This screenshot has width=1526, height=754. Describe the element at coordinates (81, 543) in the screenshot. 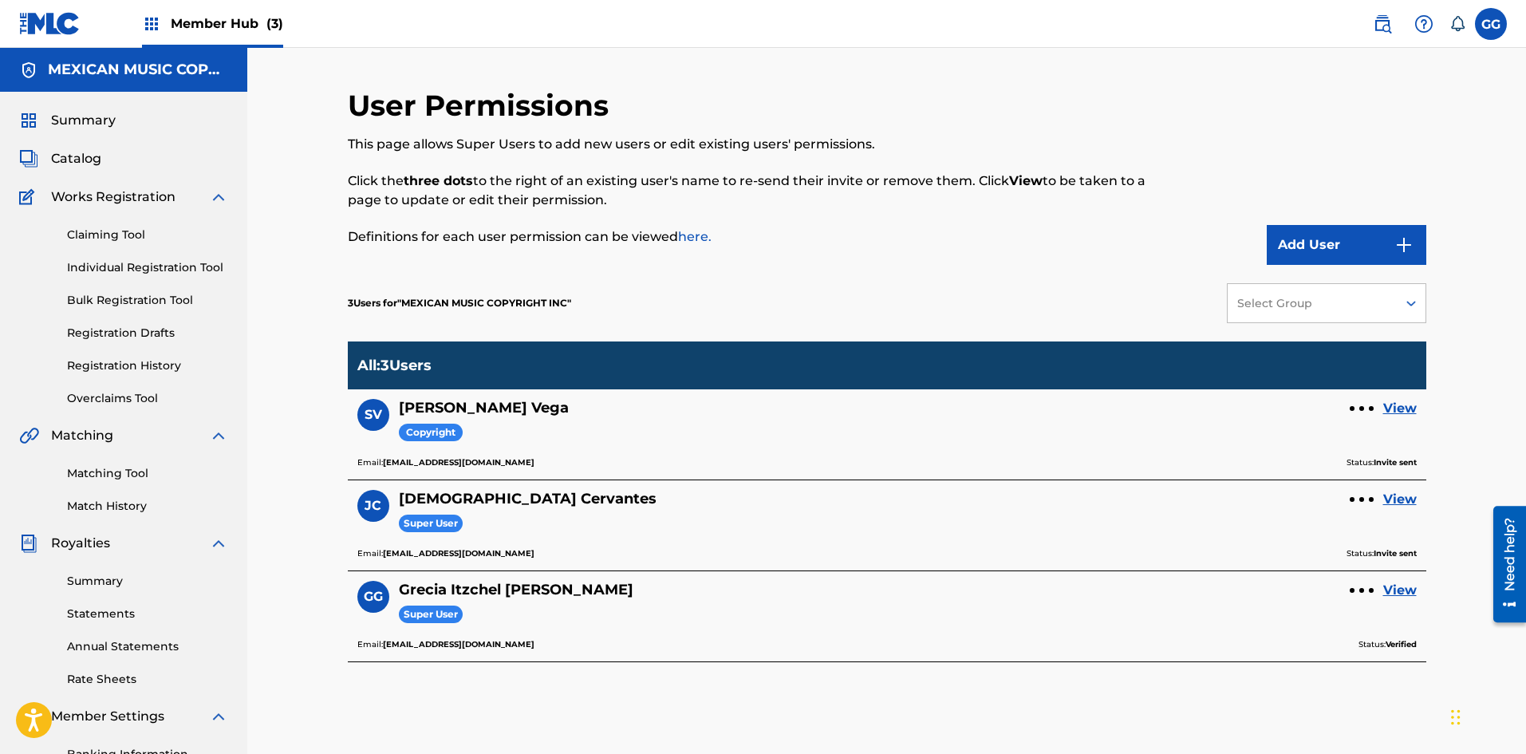

I see `span: Royalties` at that location.